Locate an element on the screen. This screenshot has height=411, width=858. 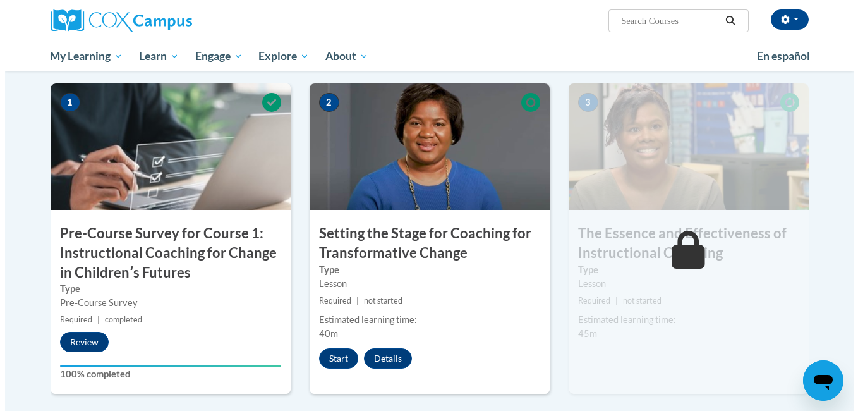
a: En español is located at coordinates (778, 56).